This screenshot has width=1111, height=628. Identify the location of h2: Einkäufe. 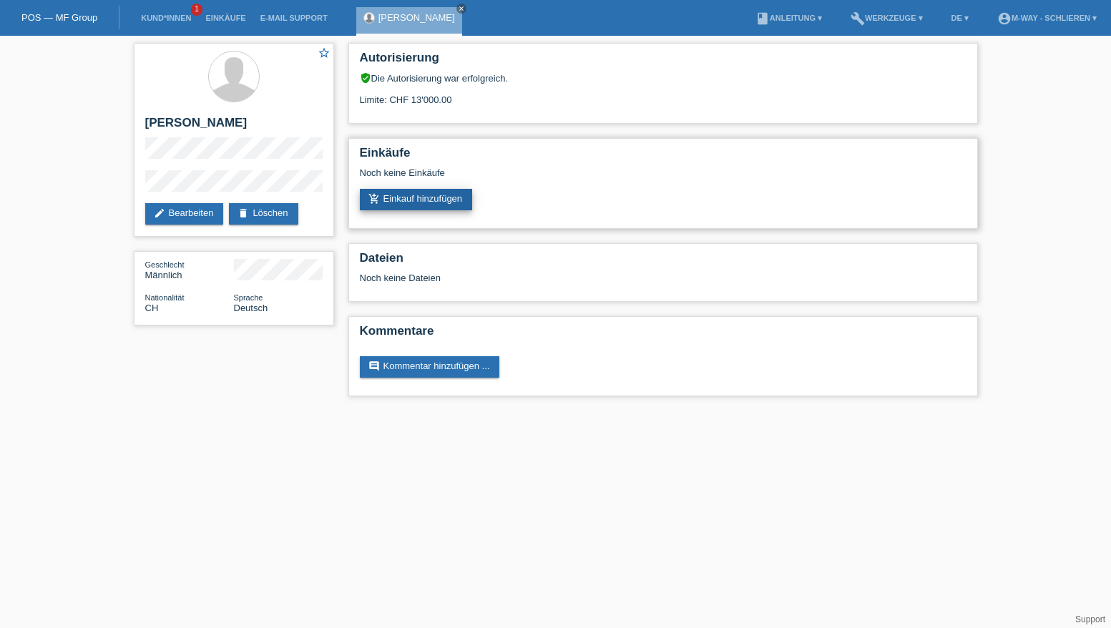
(663, 157).